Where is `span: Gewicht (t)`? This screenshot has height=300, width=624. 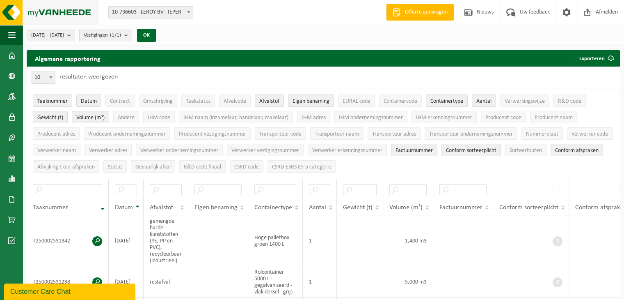
span: Gewicht (t) is located at coordinates (358, 207).